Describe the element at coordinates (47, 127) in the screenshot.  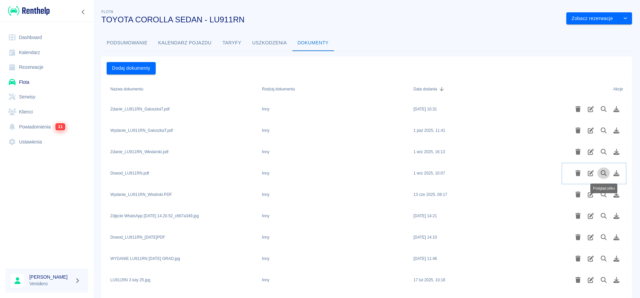
I see `a: Powiadomienia11` at that location.